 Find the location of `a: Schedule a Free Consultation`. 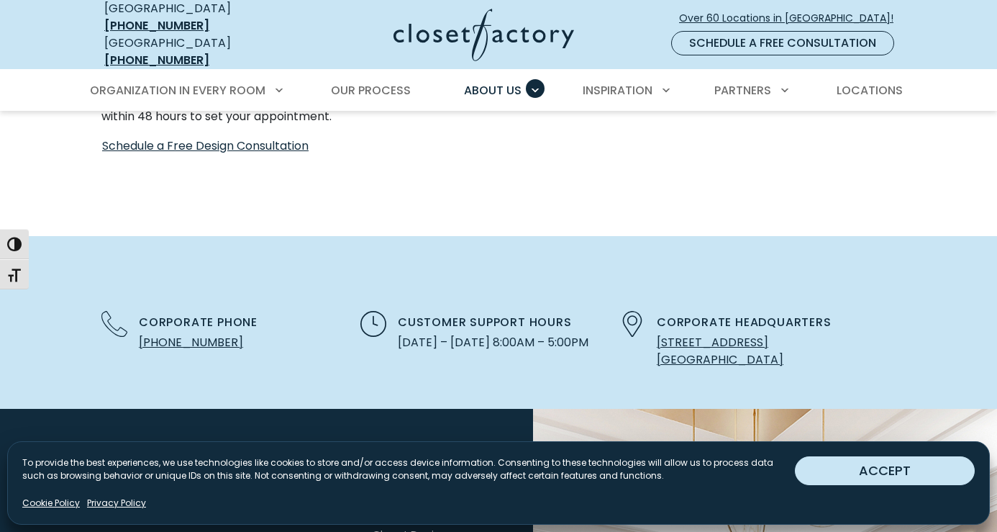

a: Schedule a Free Consultation is located at coordinates (783, 43).